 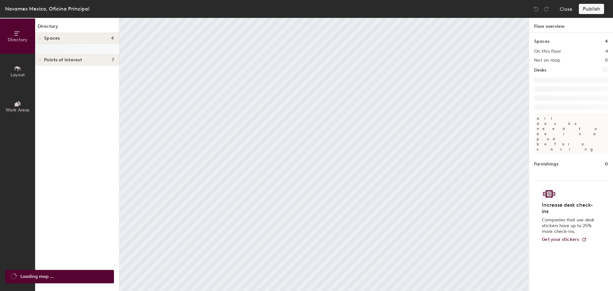 I want to click on span: 4, so click(x=112, y=38).